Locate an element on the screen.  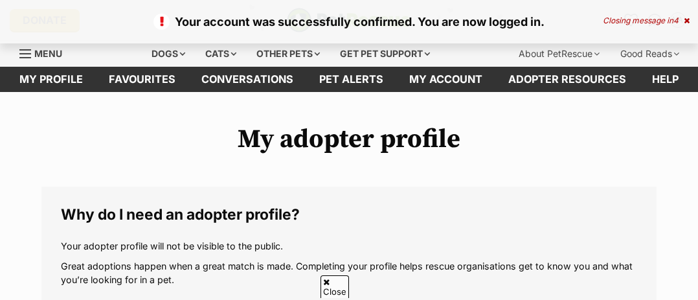
a: My account is located at coordinates (446, 79).